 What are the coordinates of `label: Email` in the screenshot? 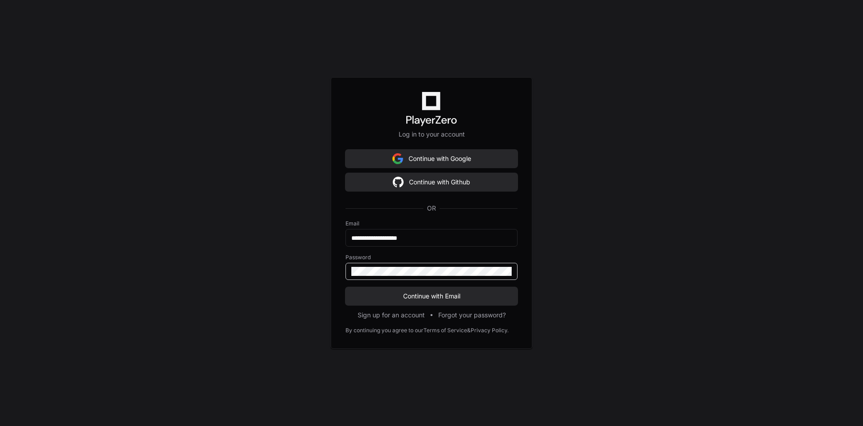 It's located at (431, 223).